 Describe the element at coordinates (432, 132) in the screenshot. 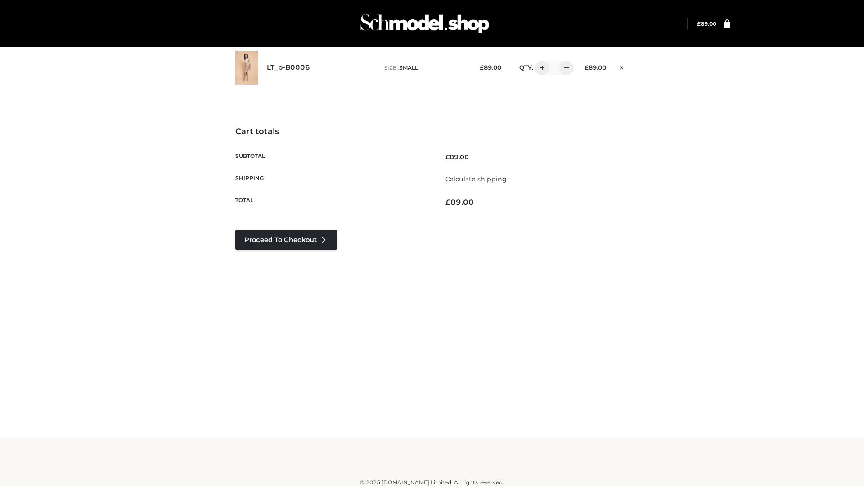

I see `h4: Cart totals` at that location.